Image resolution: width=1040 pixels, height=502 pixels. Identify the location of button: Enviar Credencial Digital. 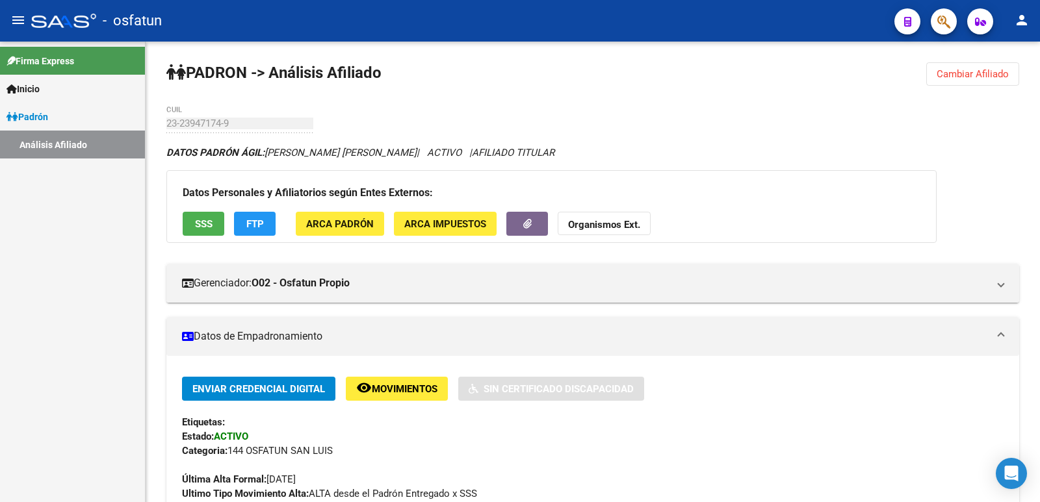
(259, 389).